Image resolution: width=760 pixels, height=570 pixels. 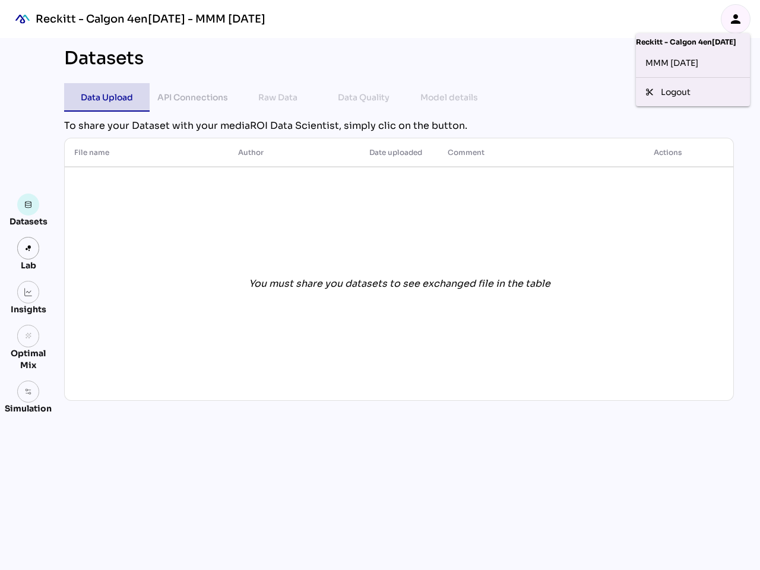 I want to click on th: File name, so click(x=147, y=153).